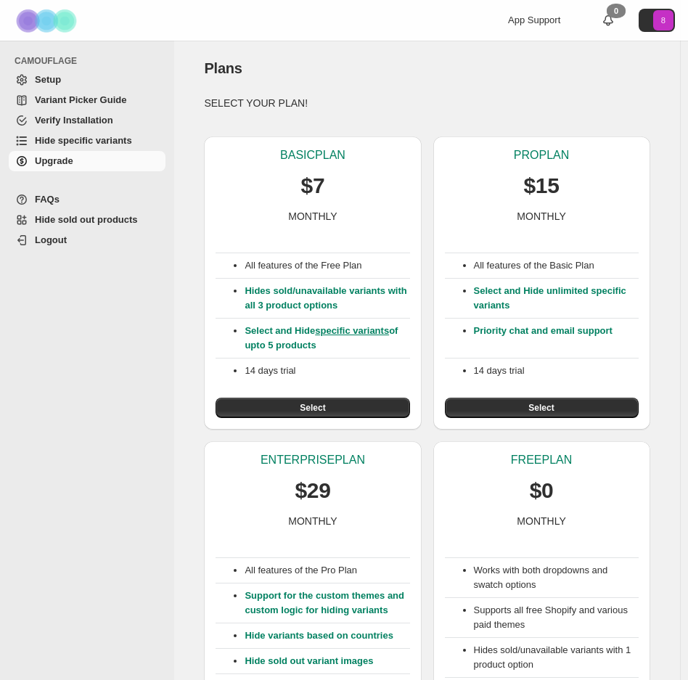 The image size is (688, 680). I want to click on p: BASIC PLAN, so click(313, 155).